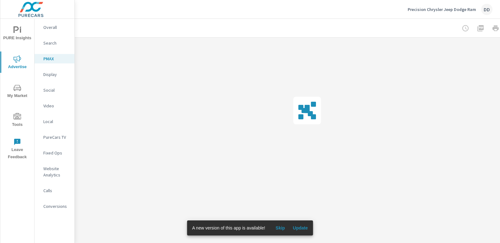  I want to click on p: Website Analytics, so click(56, 172).